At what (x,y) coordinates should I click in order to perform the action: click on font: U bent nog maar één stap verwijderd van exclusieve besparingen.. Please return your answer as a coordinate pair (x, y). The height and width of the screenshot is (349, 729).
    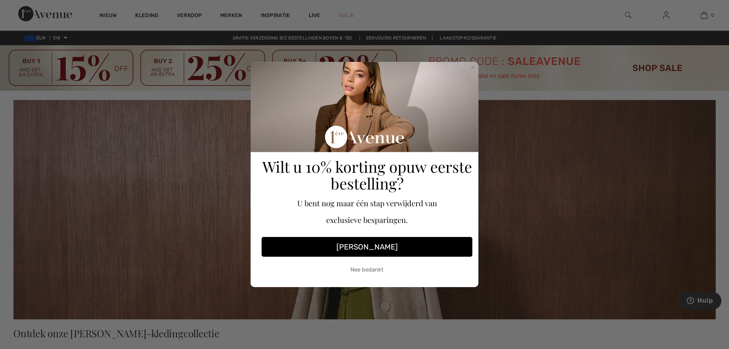
    Looking at the image, I should click on (367, 211).